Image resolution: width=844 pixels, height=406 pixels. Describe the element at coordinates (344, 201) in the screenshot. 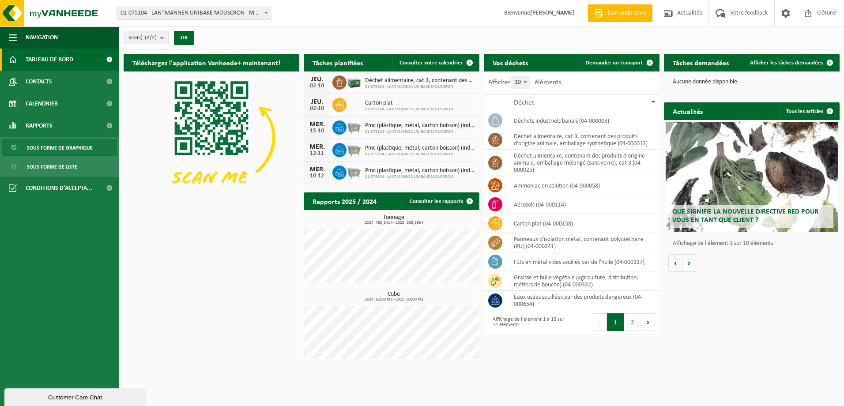

I see `h2: Rapports 2025 / 2024` at that location.